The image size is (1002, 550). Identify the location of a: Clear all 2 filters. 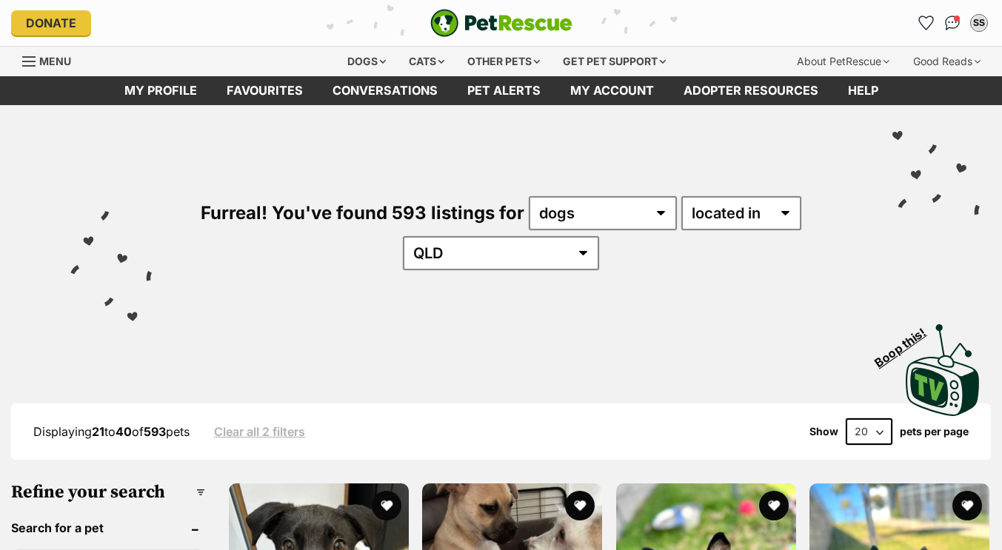
(259, 432).